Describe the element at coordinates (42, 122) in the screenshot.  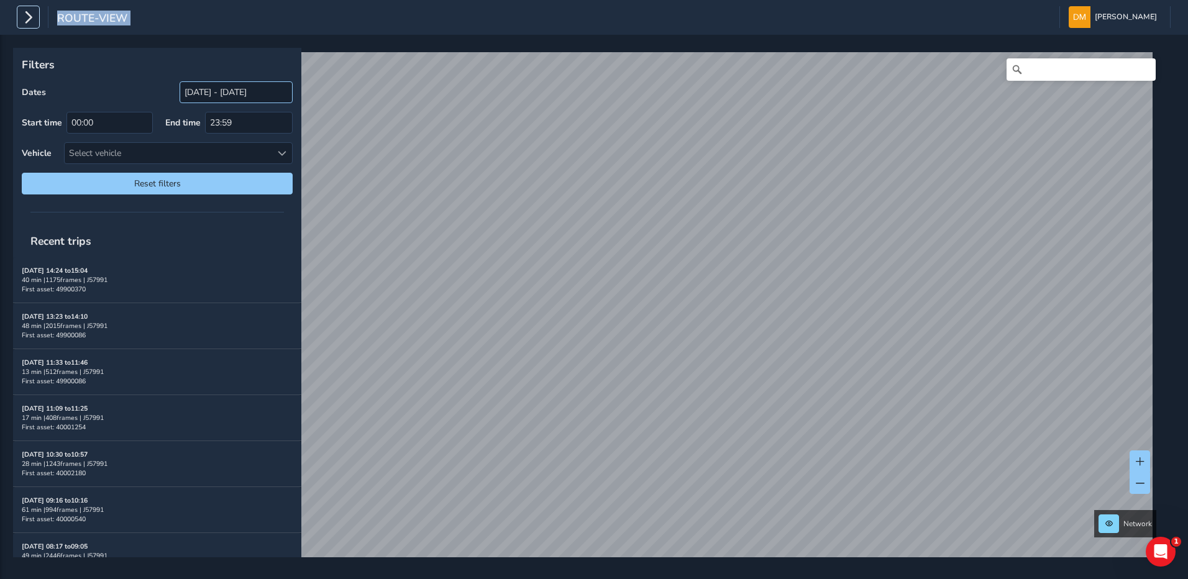
I see `label: Start time` at that location.